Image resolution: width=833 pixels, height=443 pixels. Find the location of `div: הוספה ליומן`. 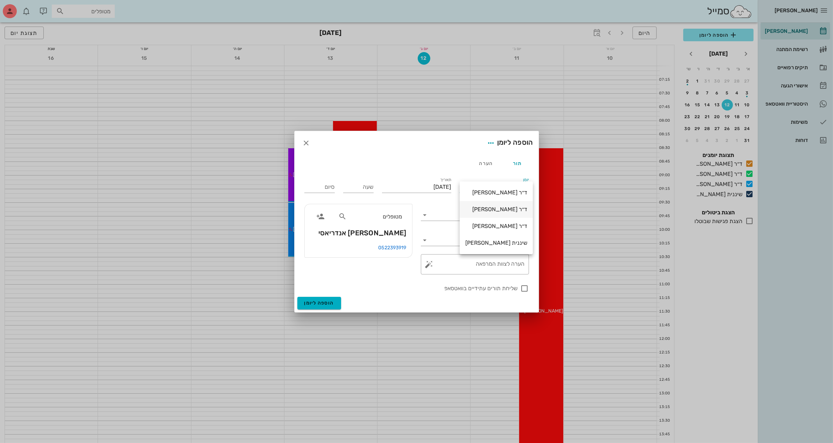

div: הוספה ליומן is located at coordinates (509, 143).